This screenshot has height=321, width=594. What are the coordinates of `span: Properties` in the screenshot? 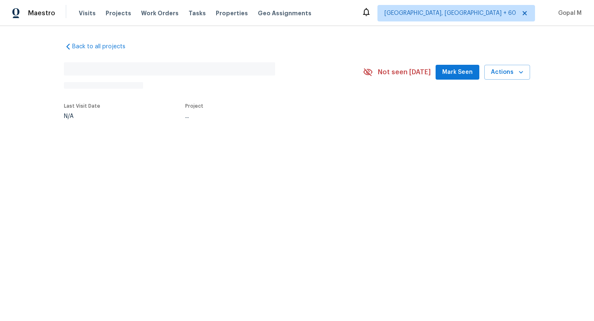 It's located at (232, 13).